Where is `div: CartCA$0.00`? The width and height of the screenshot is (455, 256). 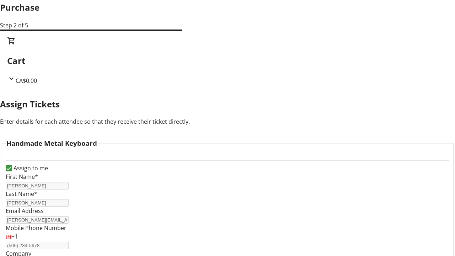
div: CartCA$0.00 is located at coordinates (228, 61).